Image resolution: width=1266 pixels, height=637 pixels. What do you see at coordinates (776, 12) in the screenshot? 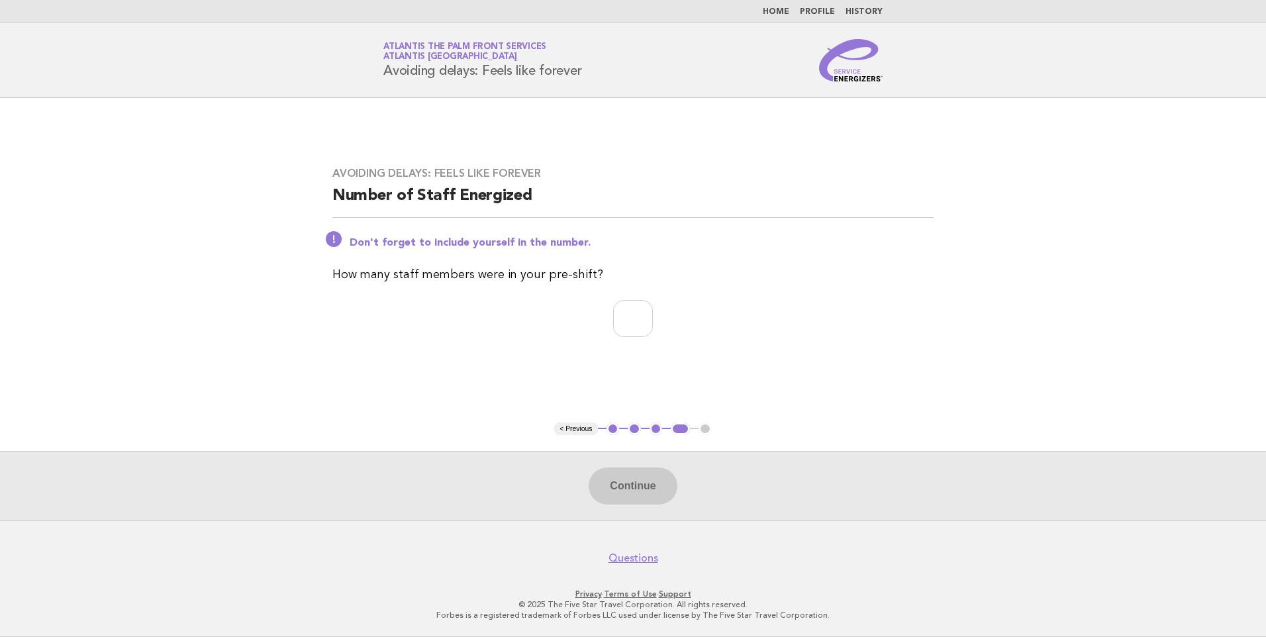
I see `a: Home` at bounding box center [776, 12].